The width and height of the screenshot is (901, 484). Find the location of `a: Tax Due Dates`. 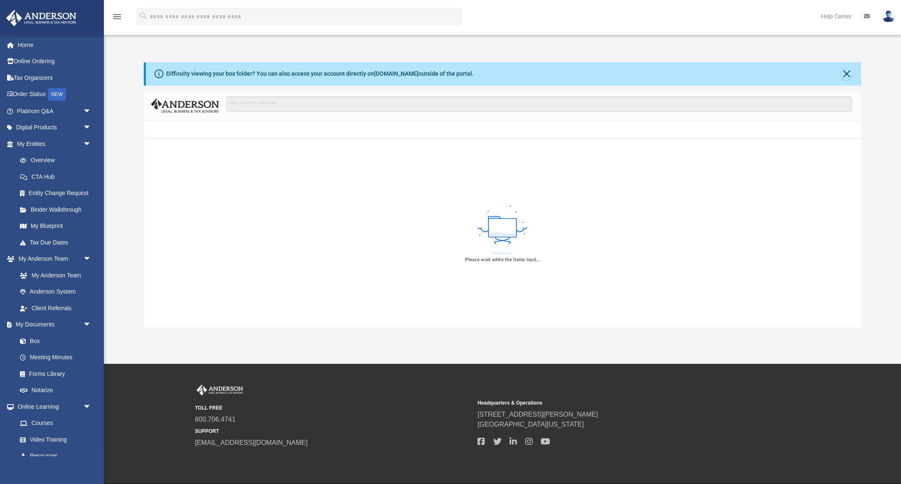

a: Tax Due Dates is located at coordinates (58, 242).